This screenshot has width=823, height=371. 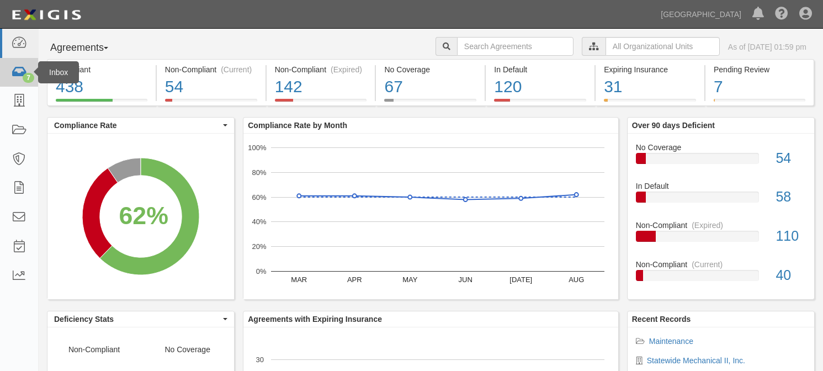 What do you see at coordinates (696, 361) in the screenshot?
I see `a: Statewide Mechanical II, Inc.` at bounding box center [696, 361].